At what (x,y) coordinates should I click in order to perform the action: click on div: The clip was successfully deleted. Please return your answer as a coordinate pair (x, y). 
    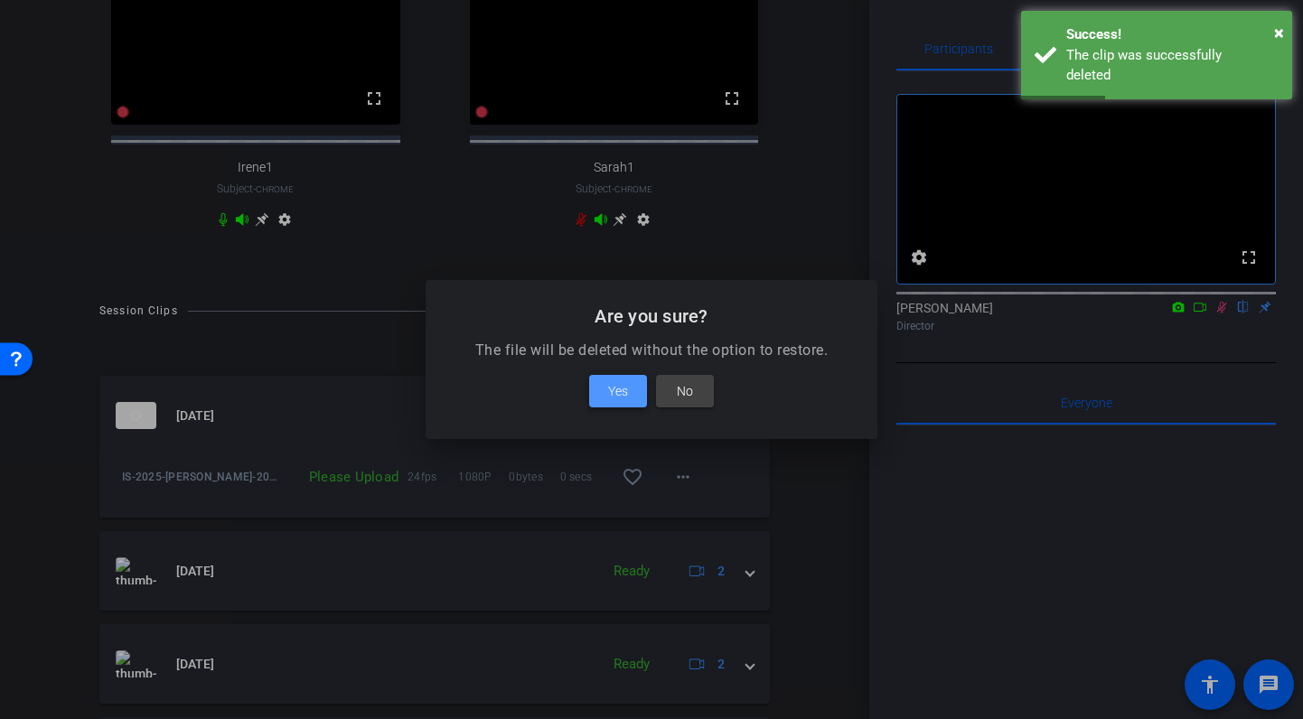
    Looking at the image, I should click on (1172, 65).